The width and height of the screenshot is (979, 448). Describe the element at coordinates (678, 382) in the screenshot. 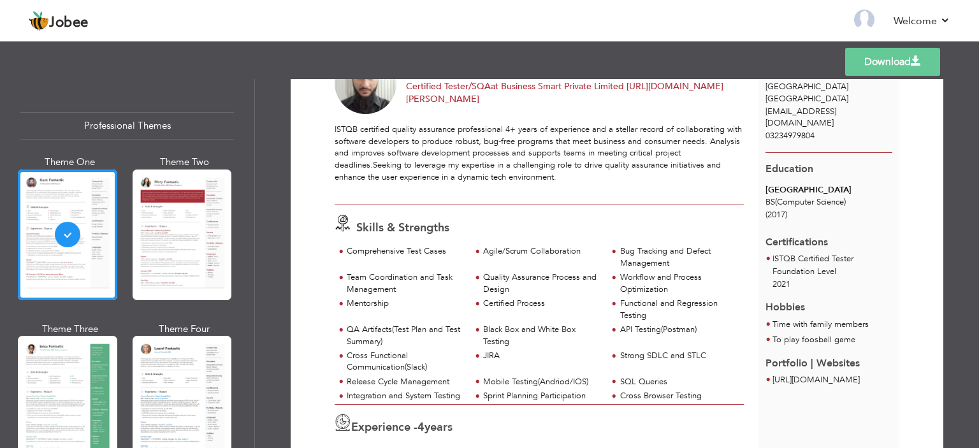

I see `div: SQL Queries` at that location.